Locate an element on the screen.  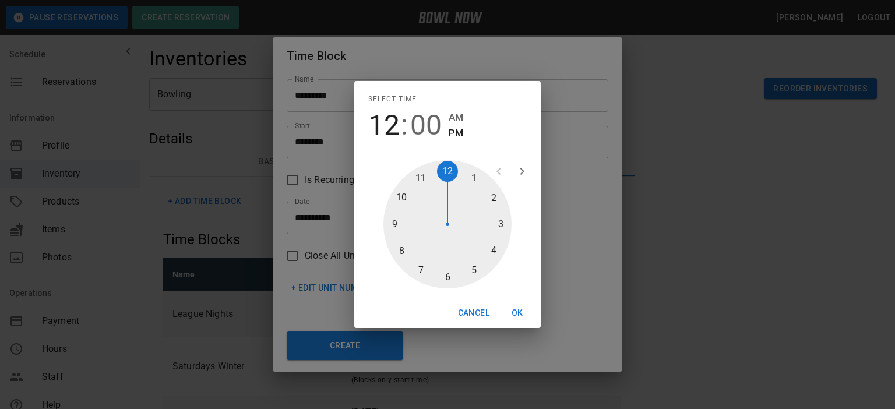
button: open next view is located at coordinates (522, 171).